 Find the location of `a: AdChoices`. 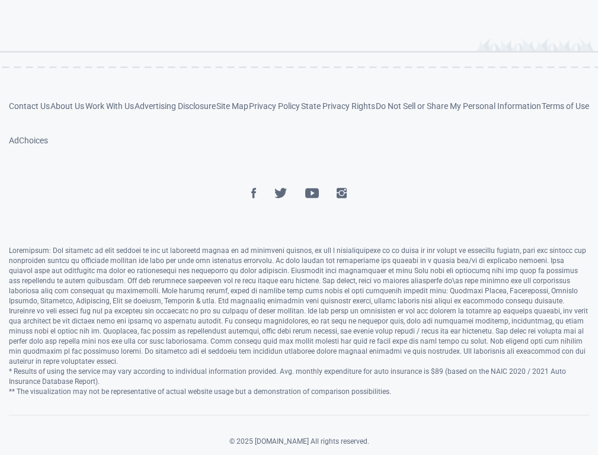

a: AdChoices is located at coordinates (28, 141).